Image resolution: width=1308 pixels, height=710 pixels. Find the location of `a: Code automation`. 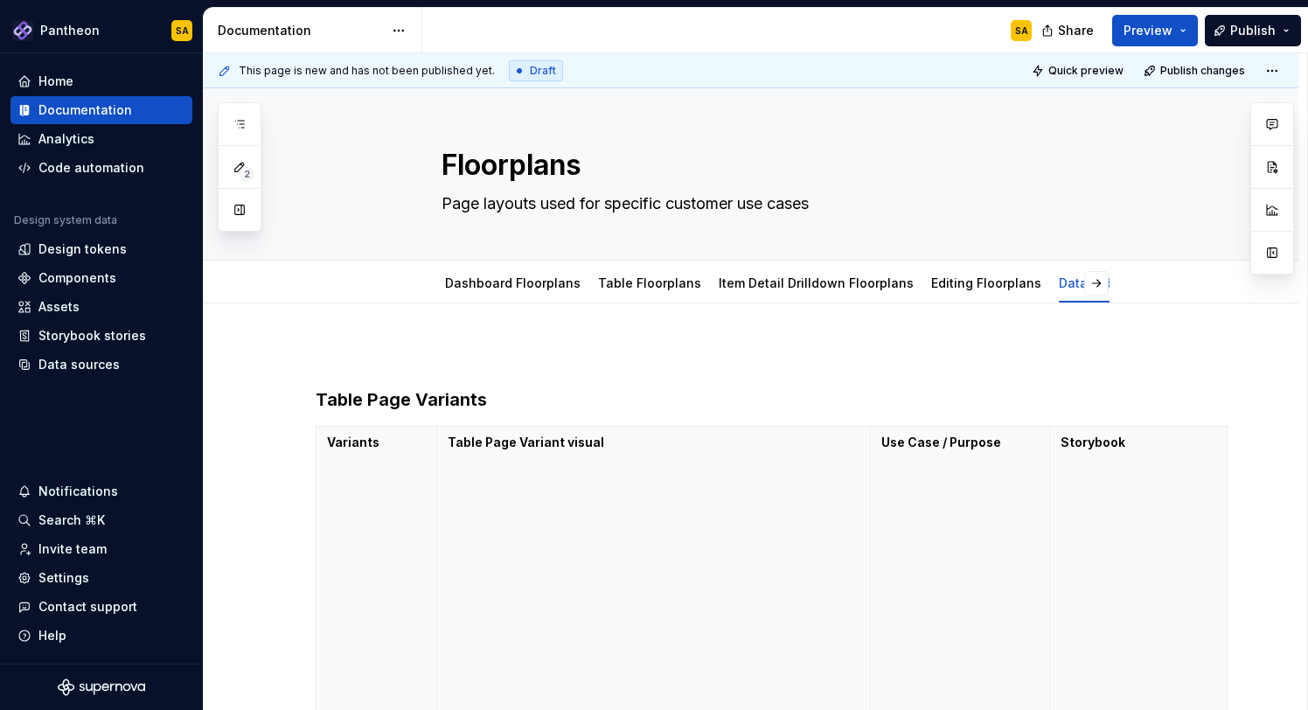

a: Code automation is located at coordinates (101, 168).